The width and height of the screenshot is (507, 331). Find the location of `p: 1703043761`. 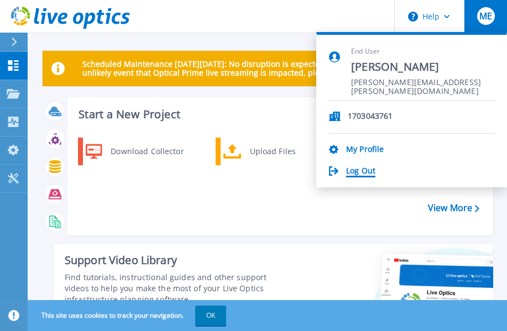

p: 1703043761 is located at coordinates (370, 117).